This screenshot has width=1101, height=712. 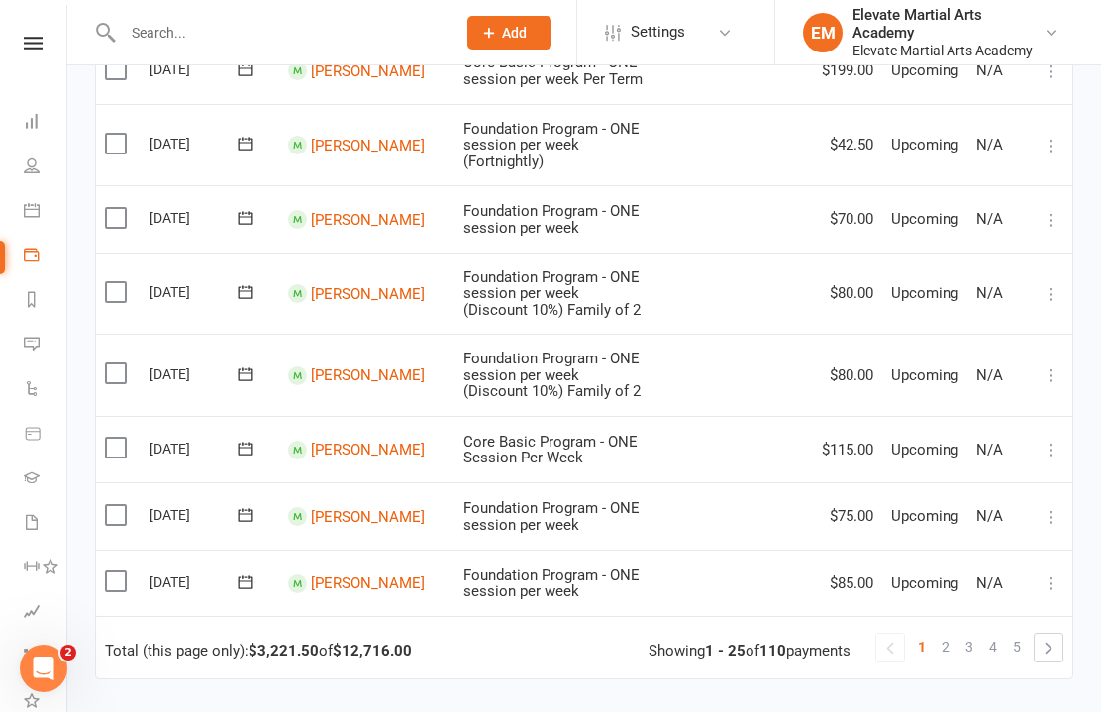 What do you see at coordinates (553, 70) in the screenshot?
I see `span: Core Basic Program - ONE session per week Per Term` at bounding box center [553, 70].